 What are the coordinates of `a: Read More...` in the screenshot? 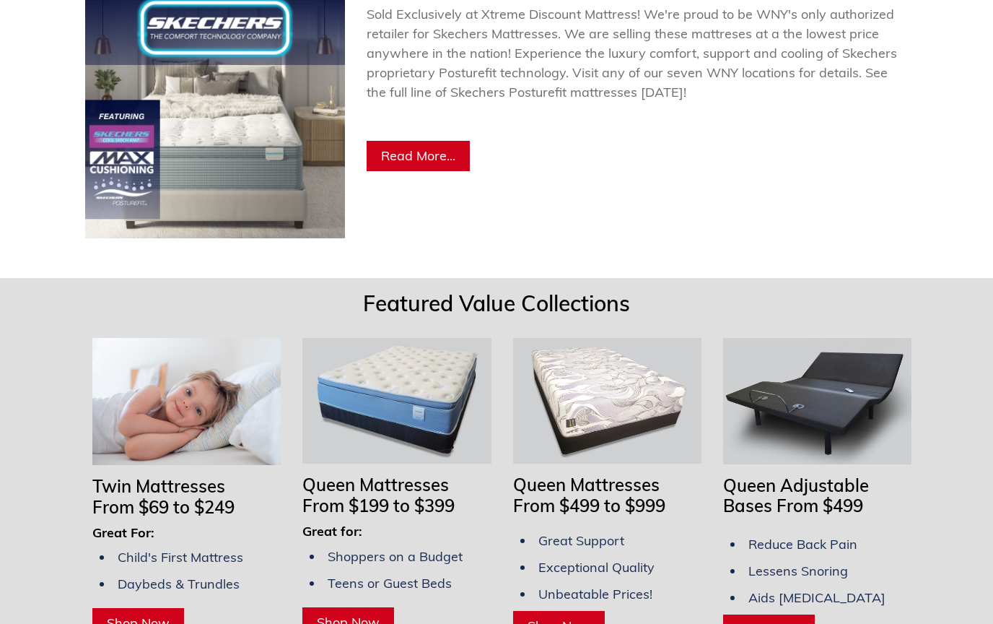 It's located at (418, 156).